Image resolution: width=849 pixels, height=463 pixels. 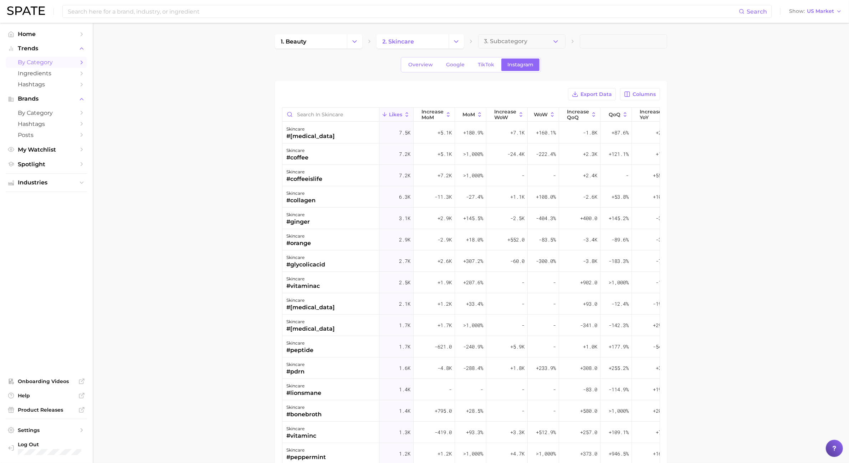 I want to click on button: skincare#coffeeislife7.2k+7.2k>1,000%--+2.4k-+554.0>1,000%, so click(x=493, y=175).